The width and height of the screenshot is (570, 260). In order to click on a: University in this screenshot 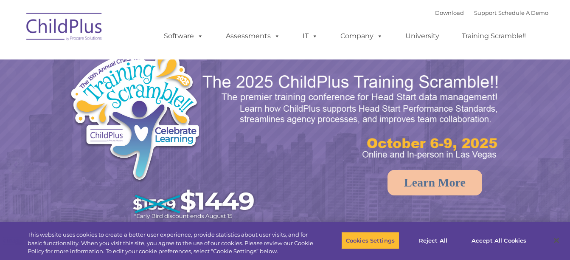, I will do `click(422, 36)`.